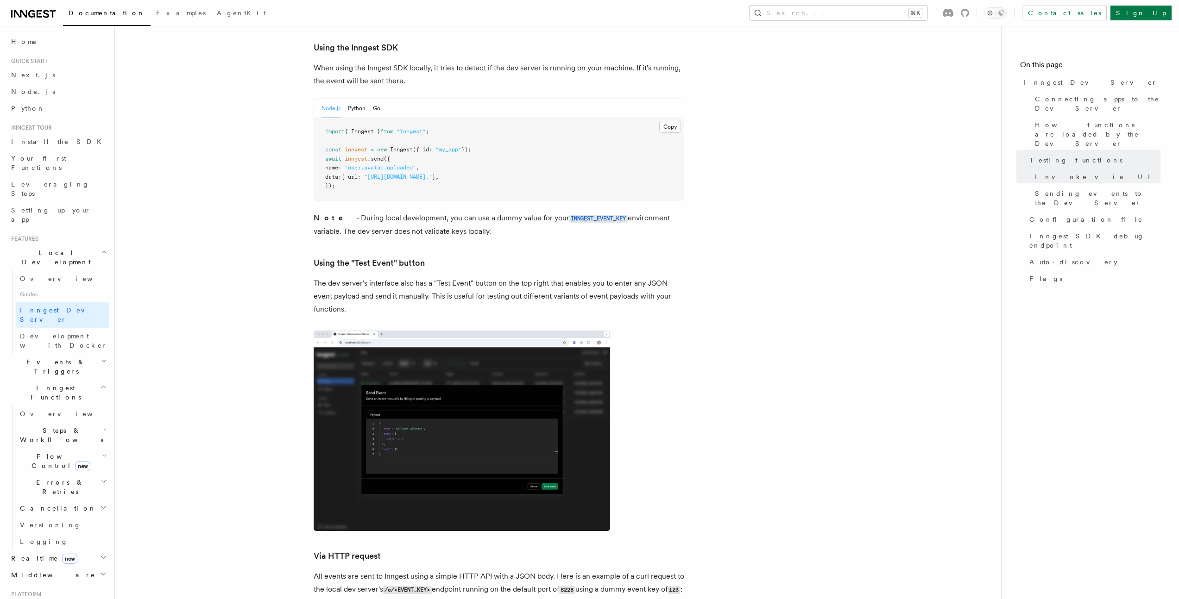  I want to click on span: Install the SDK, so click(59, 142).